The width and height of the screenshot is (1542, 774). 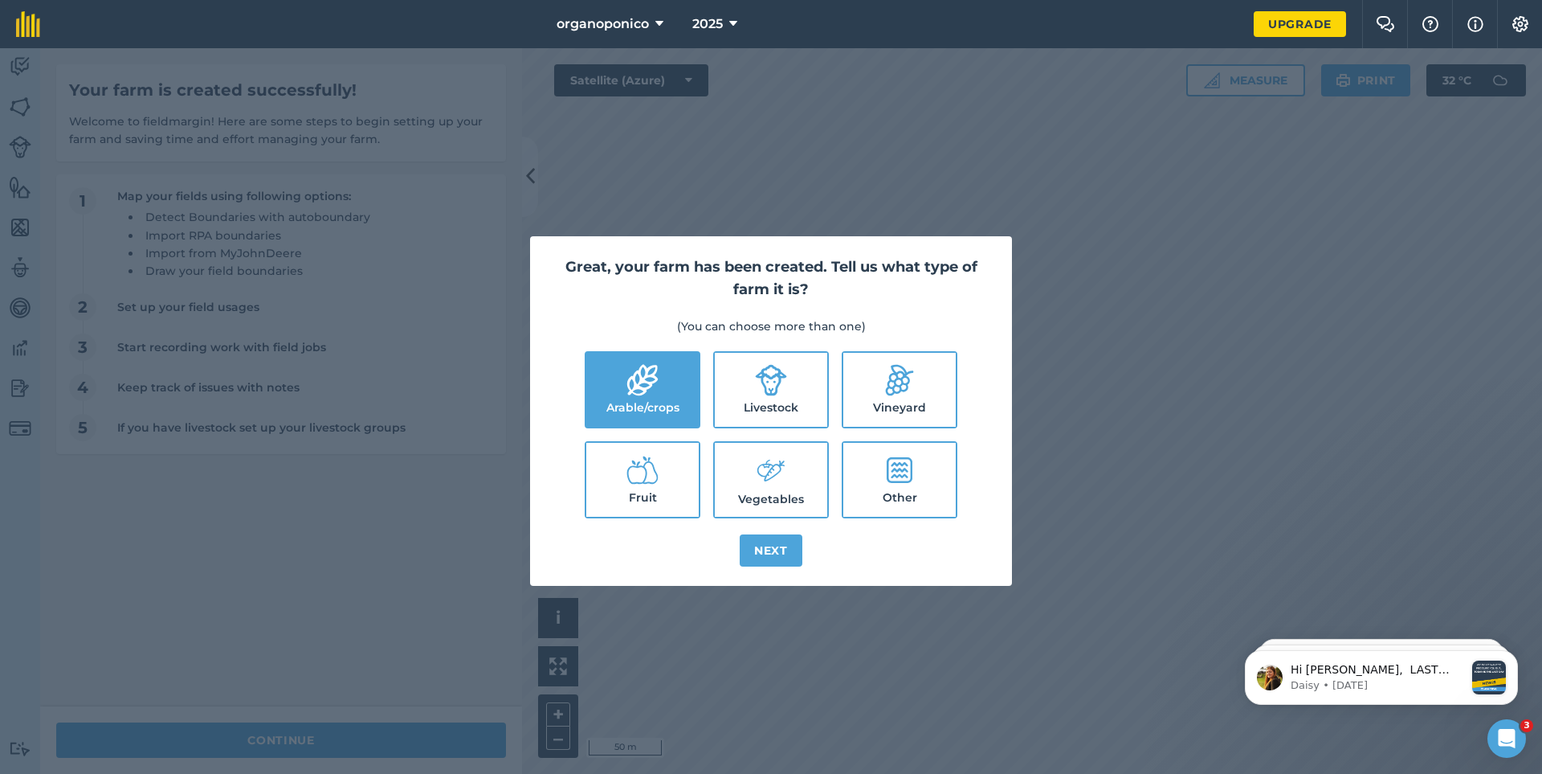 I want to click on p: Message from Daisy, sent 4w ago, so click(x=157, y=67).